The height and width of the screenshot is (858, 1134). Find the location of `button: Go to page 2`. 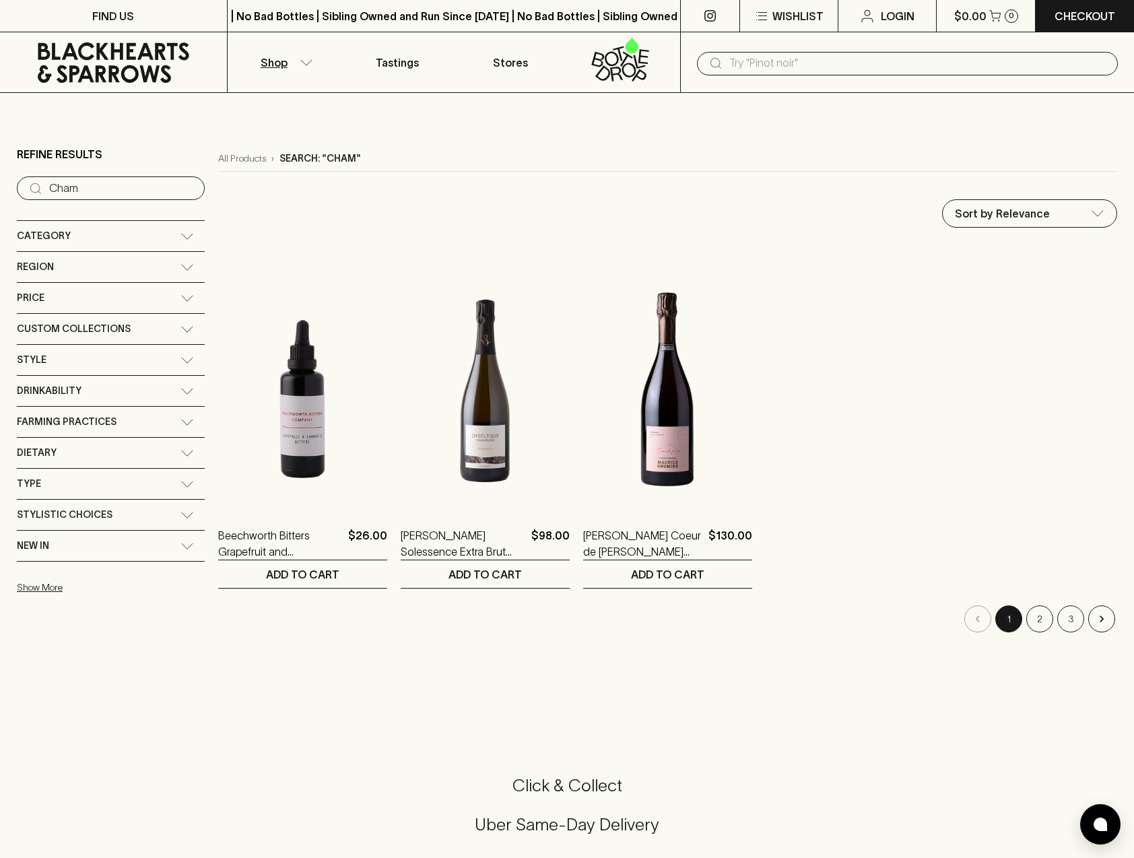

button: Go to page 2 is located at coordinates (1040, 619).